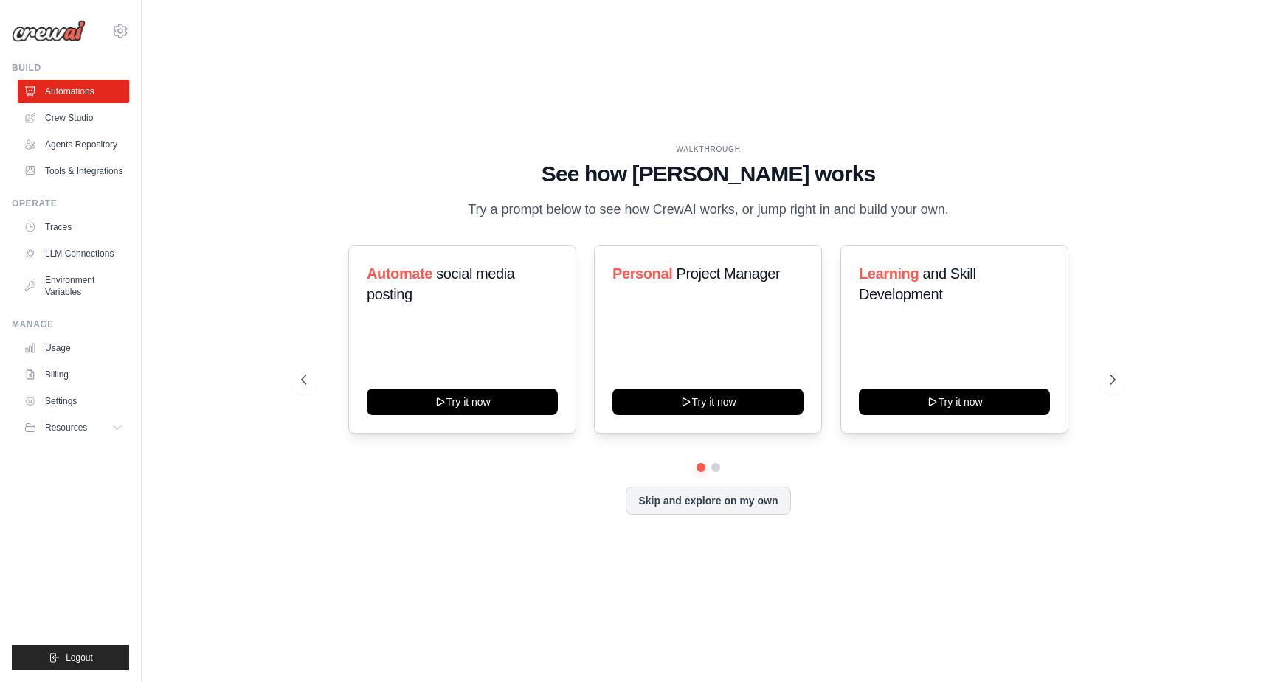 The image size is (1275, 682). What do you see at coordinates (73, 91) in the screenshot?
I see `a: Automations` at bounding box center [73, 91].